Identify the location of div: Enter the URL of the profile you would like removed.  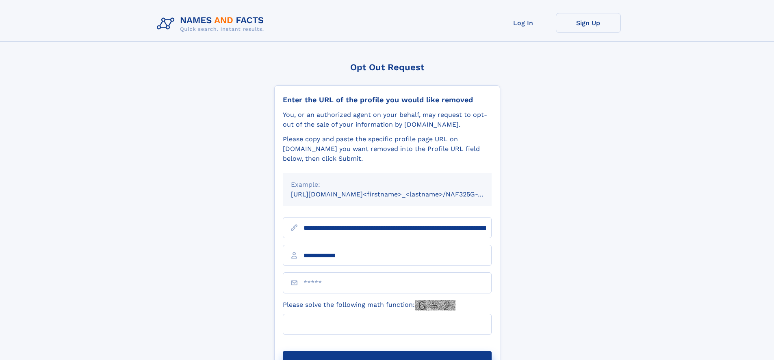
(387, 100).